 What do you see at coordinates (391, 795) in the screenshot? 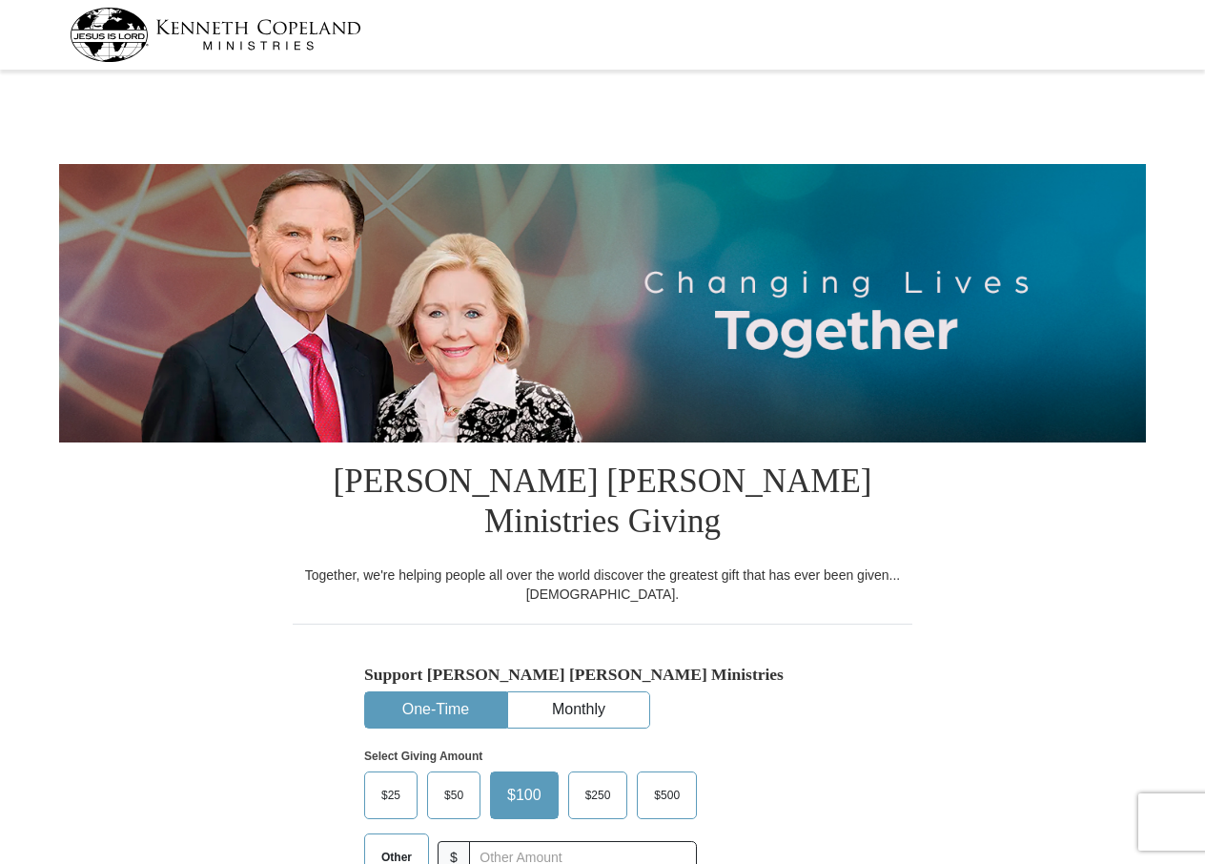
I see `span: $25` at bounding box center [391, 795].